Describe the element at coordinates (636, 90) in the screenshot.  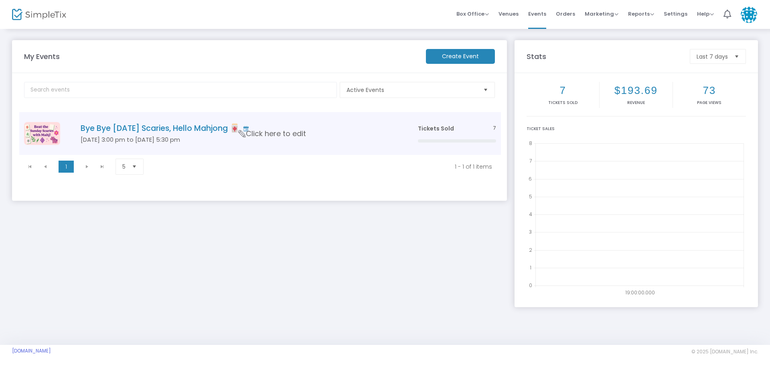
I see `h2: $193.69` at that location.